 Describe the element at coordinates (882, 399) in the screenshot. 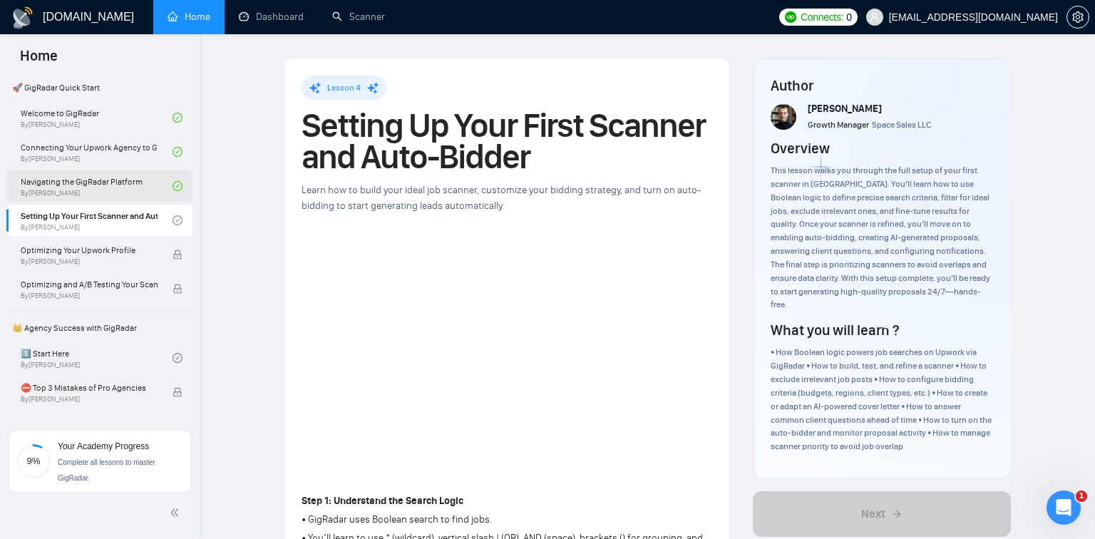

I see `div: • How Boolean logic powers job searches on Upwork via GigRadar • How to build, test, and refine a...` at that location.